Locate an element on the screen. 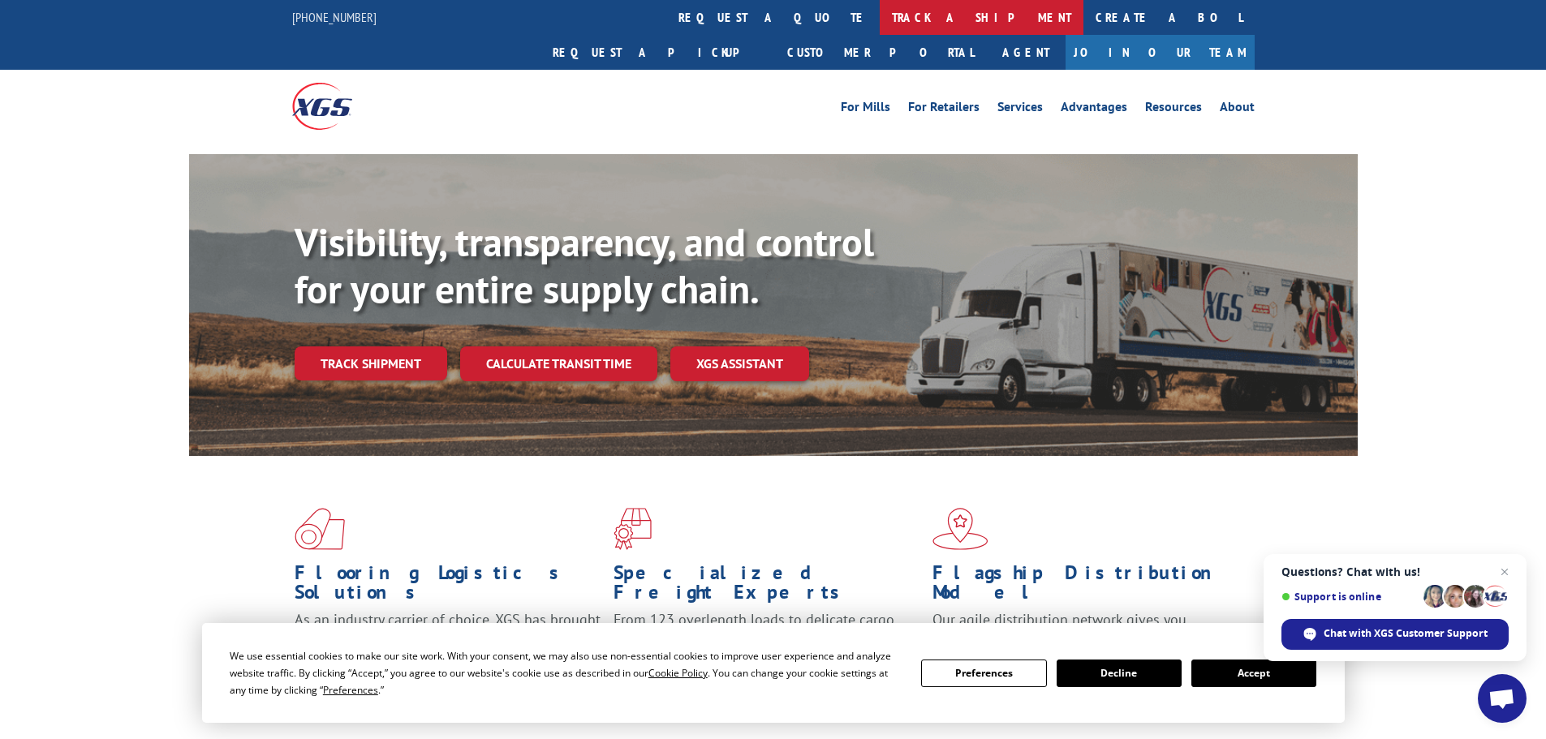  b: Visibility, transparency, and control for your entire supply chain. is located at coordinates (584, 265).